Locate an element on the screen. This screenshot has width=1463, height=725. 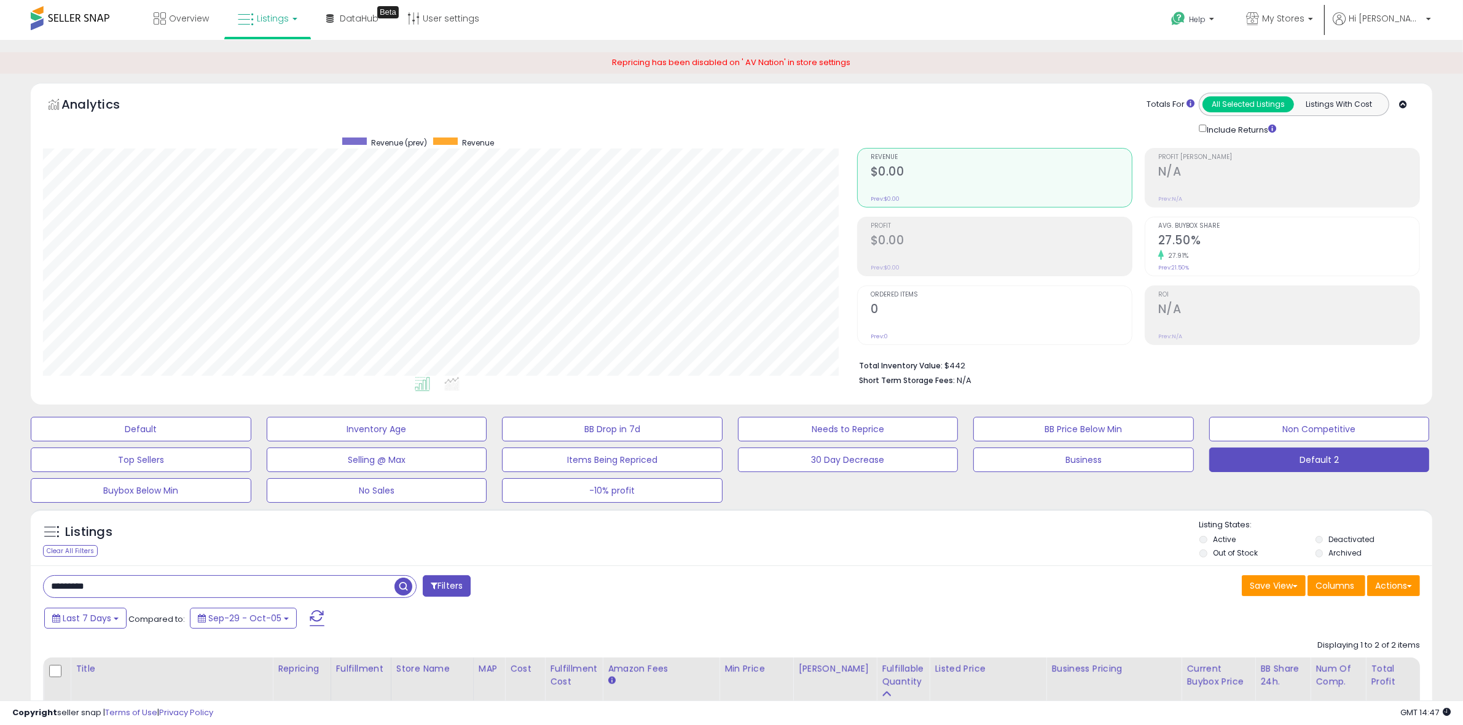
small: 27.91% is located at coordinates (1176, 256).